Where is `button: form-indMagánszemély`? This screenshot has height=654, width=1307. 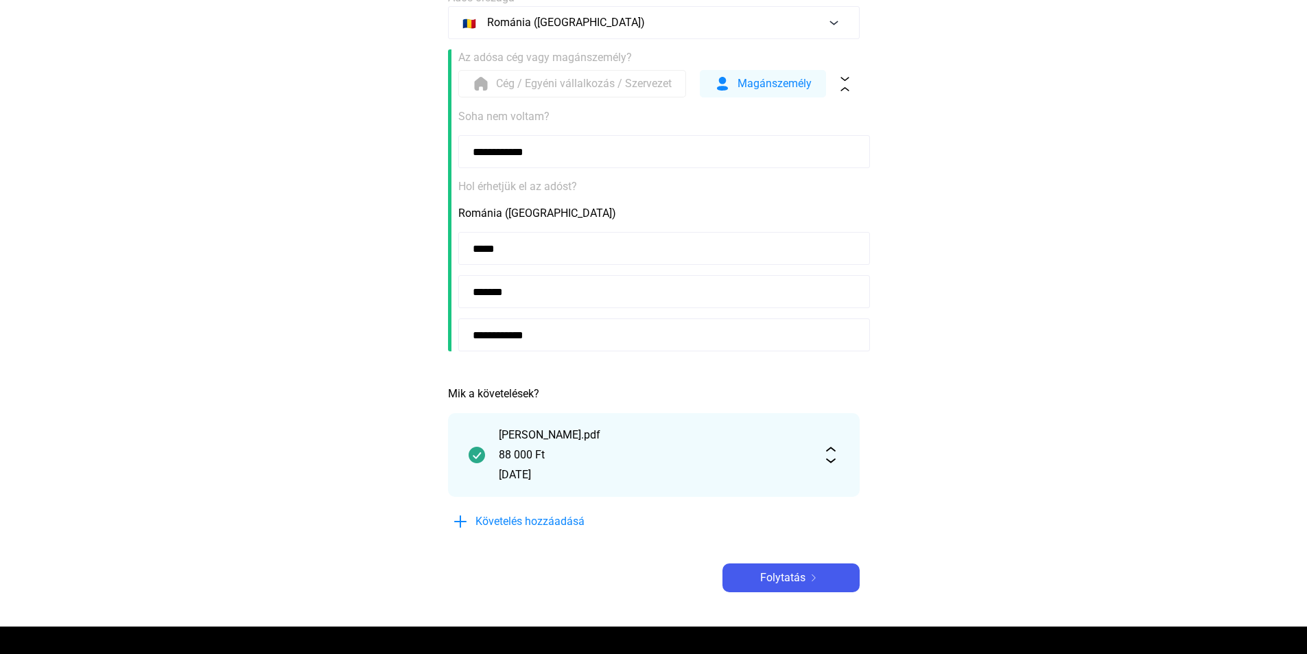
button: form-indMagánszemély is located at coordinates (763, 84).